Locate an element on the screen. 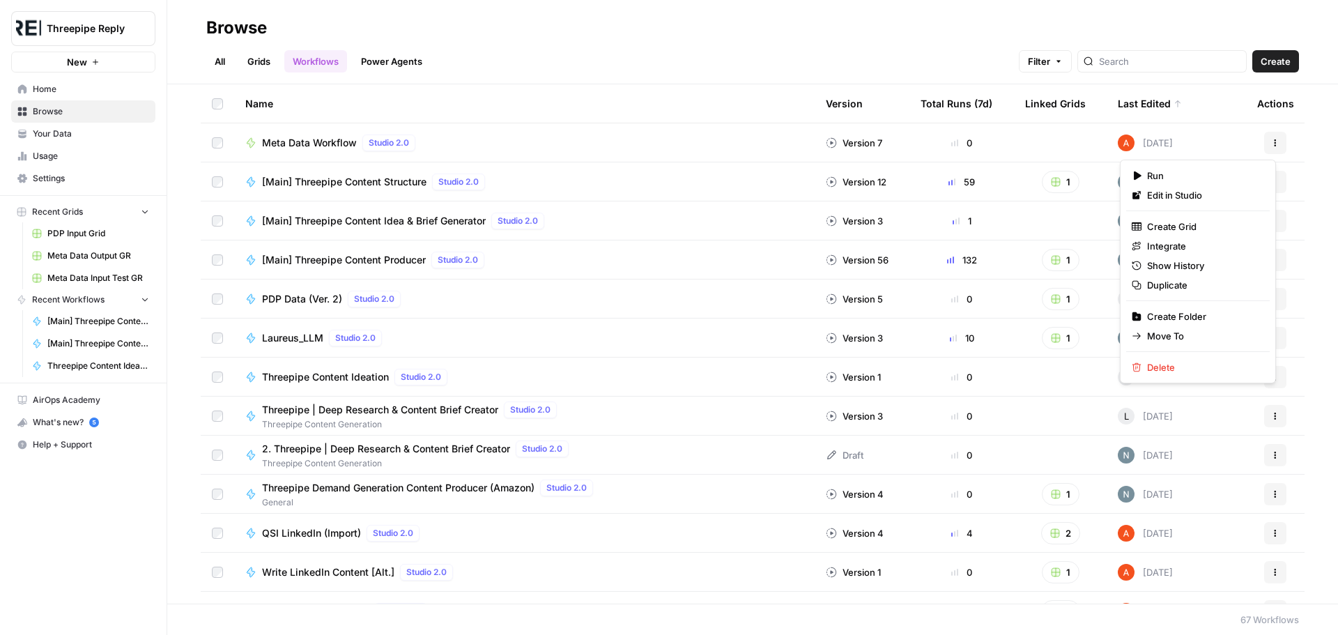 This screenshot has height=635, width=1338. div: 132 is located at coordinates (962, 260).